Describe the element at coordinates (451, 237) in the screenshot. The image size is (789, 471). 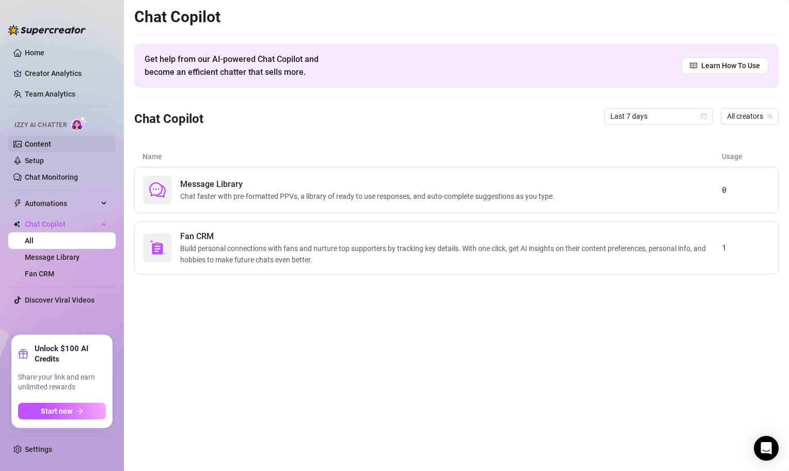
I see `span: Fan CRM` at that location.